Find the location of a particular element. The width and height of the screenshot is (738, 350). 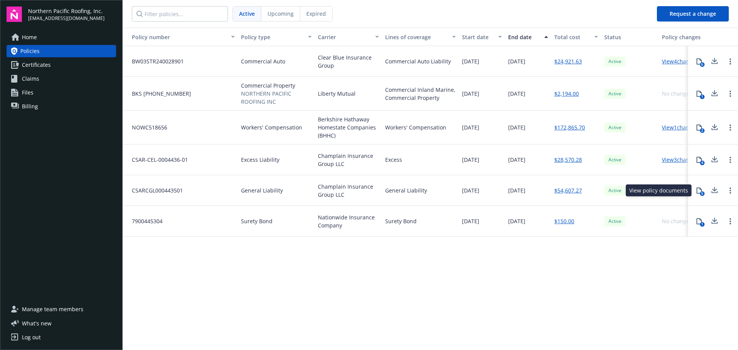

span: Expired is located at coordinates (316, 13).